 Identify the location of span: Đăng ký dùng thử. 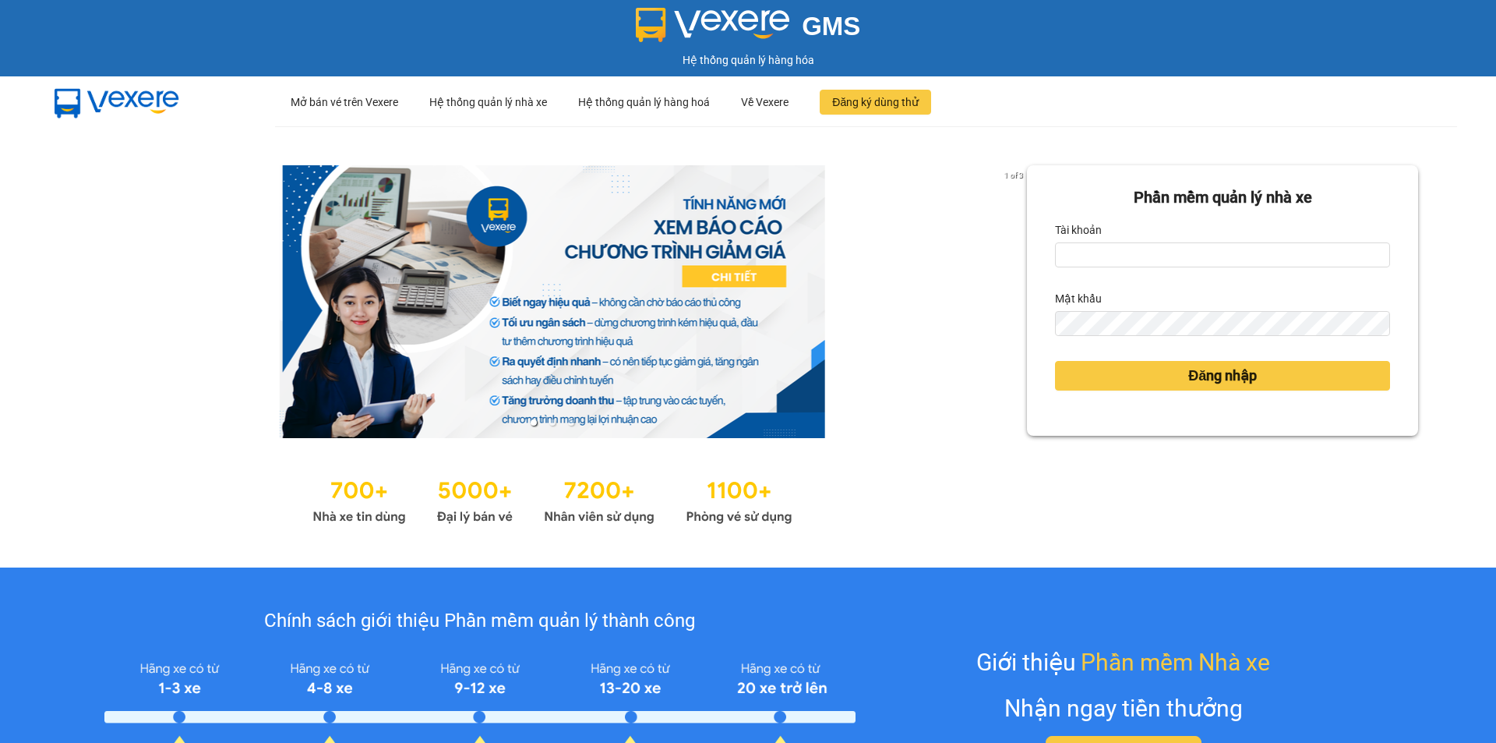
(875, 102).